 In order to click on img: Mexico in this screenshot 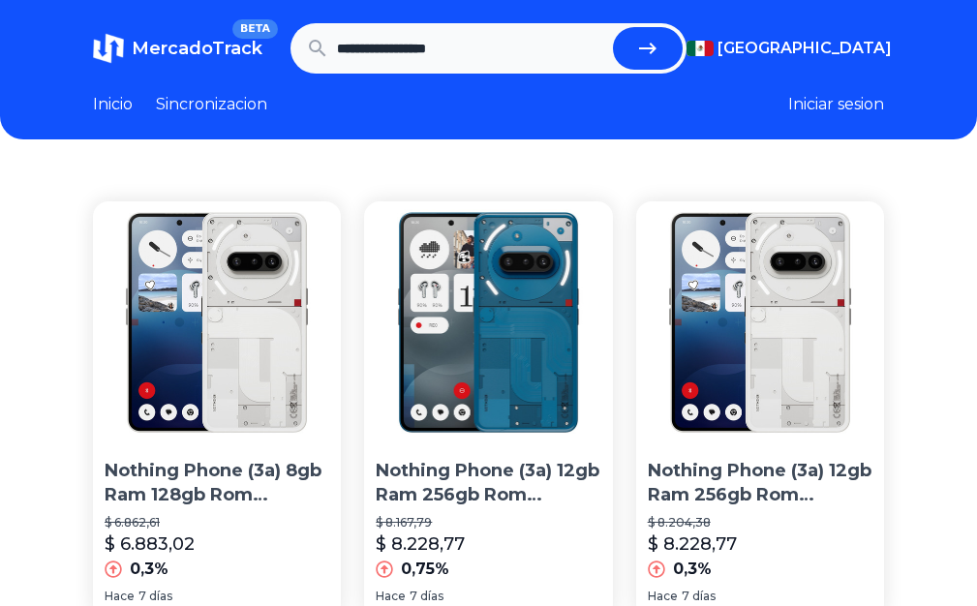, I will do `click(700, 48)`.